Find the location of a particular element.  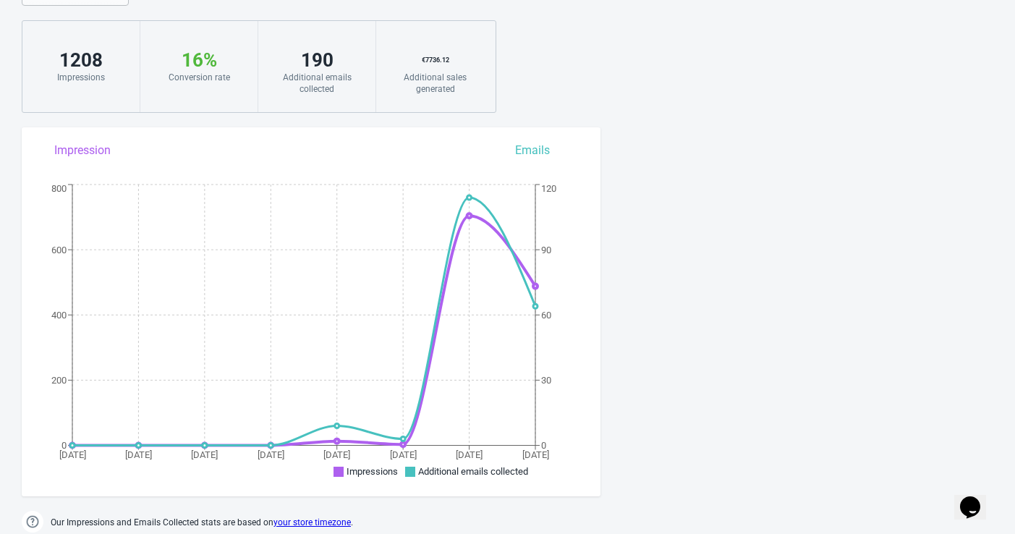

div: Impressions is located at coordinates (81, 77).